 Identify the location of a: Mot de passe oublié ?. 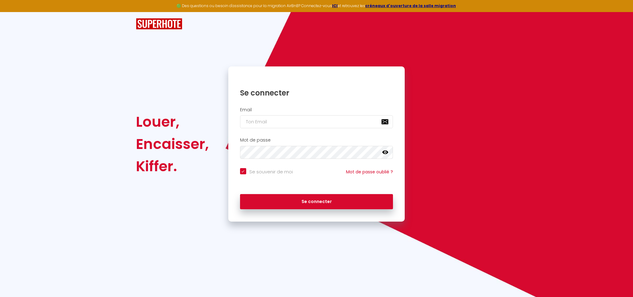
(370, 172).